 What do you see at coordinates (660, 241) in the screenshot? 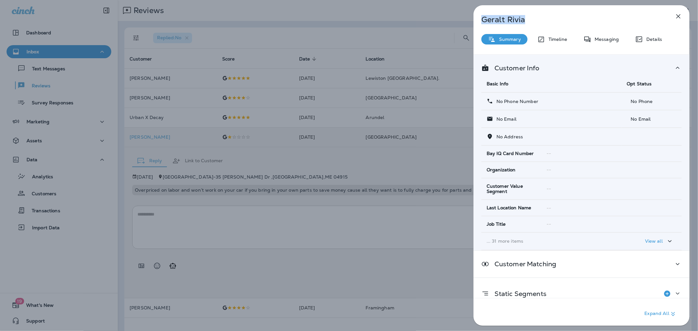
I see `button: View all` at bounding box center [660, 241].